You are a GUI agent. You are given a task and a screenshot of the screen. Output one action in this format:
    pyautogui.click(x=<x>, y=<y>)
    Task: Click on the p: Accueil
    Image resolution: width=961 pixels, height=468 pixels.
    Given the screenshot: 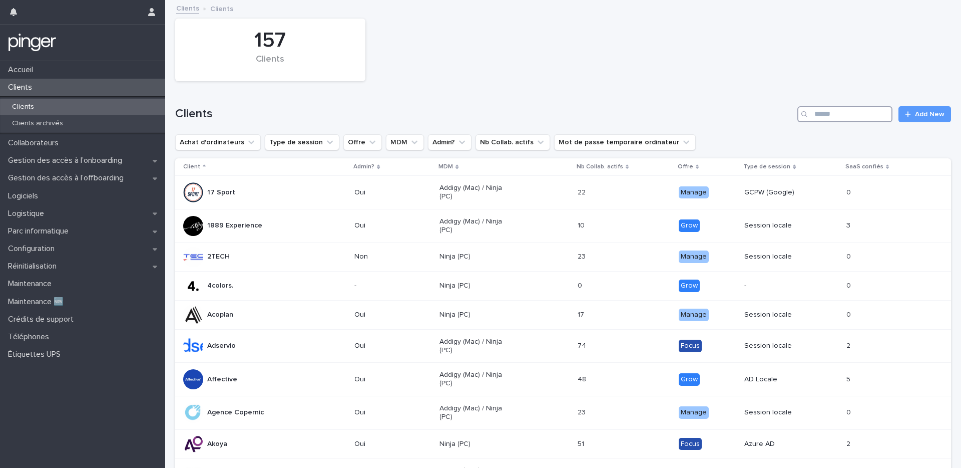 What is the action you would take?
    pyautogui.click(x=23, y=70)
    